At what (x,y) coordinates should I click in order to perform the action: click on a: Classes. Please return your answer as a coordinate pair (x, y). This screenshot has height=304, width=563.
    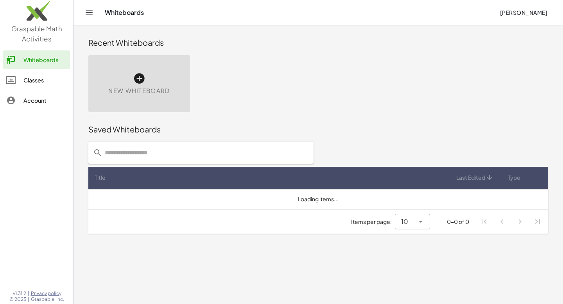
    Looking at the image, I should click on (36, 80).